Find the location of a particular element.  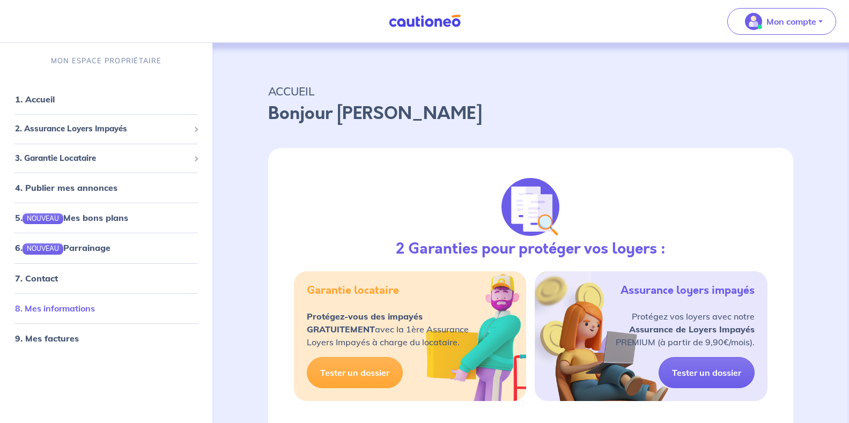

p: Mon compte is located at coordinates (791, 21).